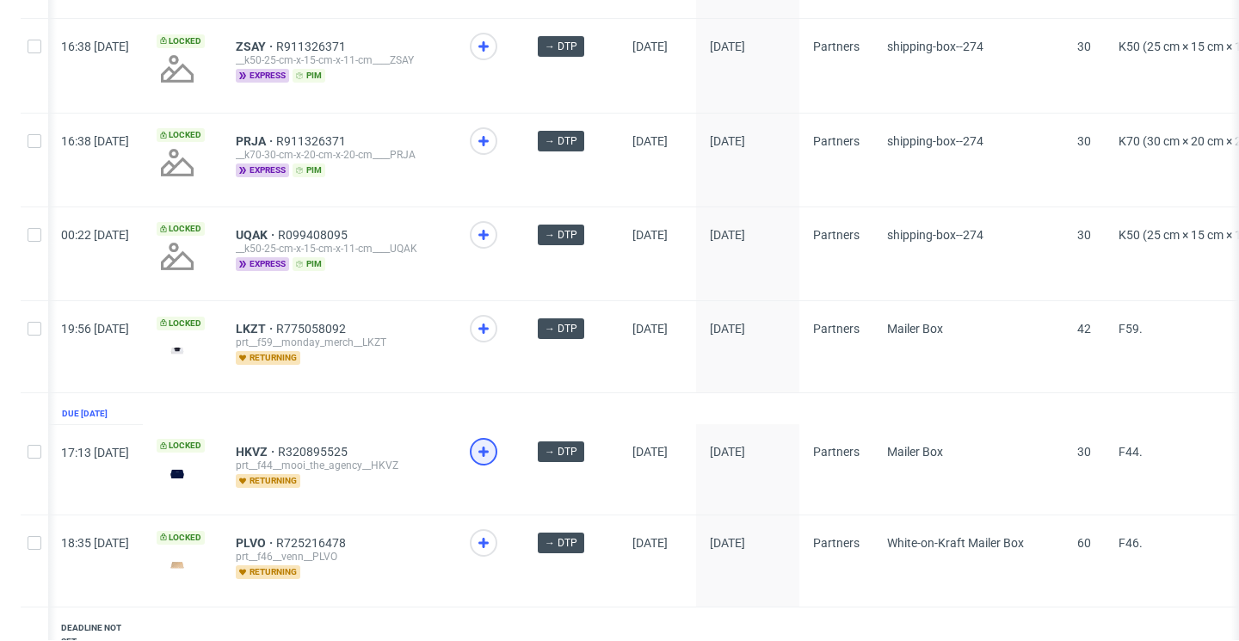  Describe the element at coordinates (256, 452) in the screenshot. I see `a: HKVZ` at that location.